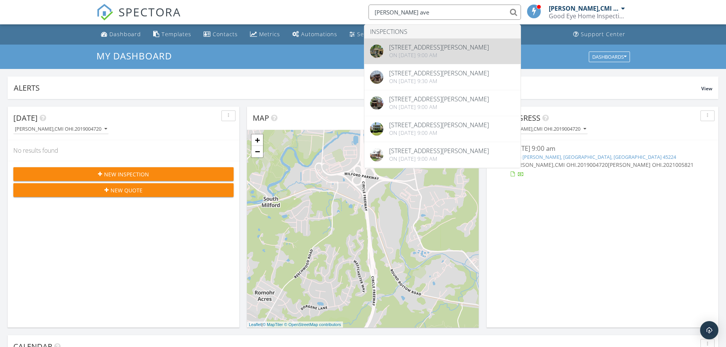 The width and height of the screenshot is (726, 347). What do you see at coordinates (261, 118) in the screenshot?
I see `span: Map` at bounding box center [261, 118].